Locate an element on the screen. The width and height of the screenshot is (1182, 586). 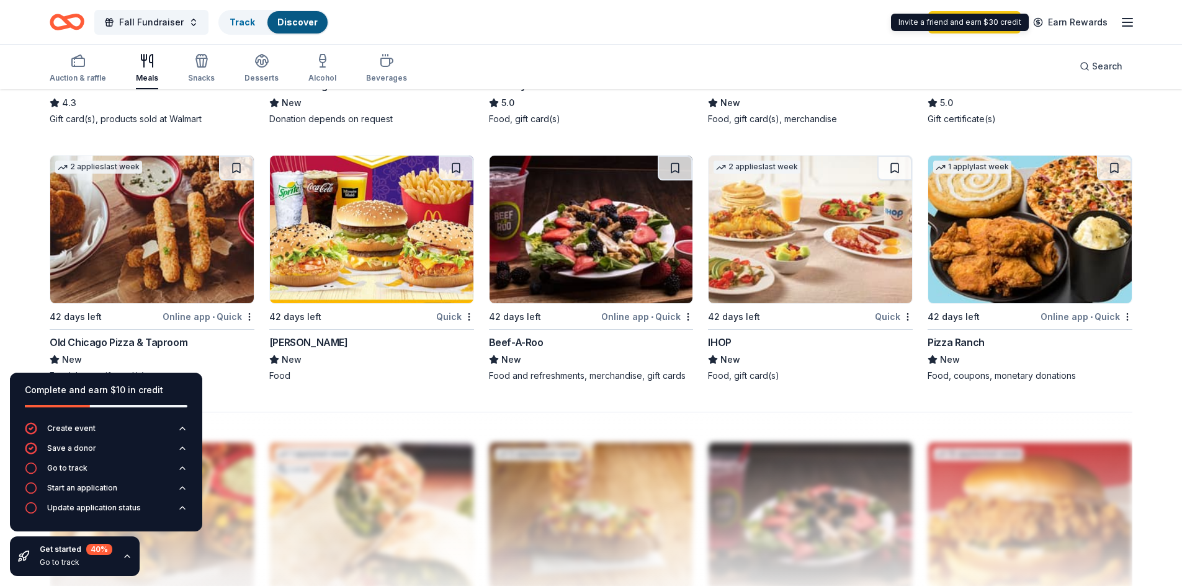
img: Image for Pizza Ranch is located at coordinates (1030, 230).